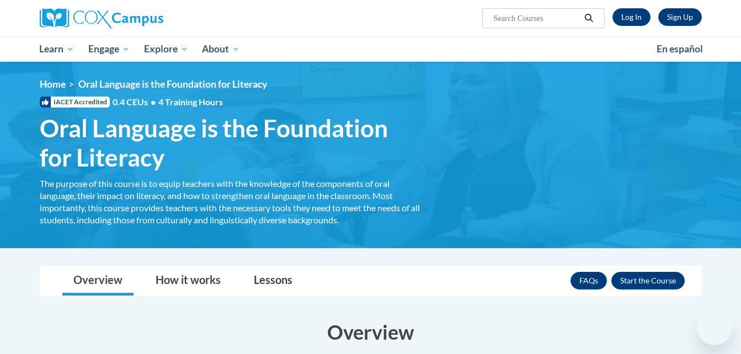 Image resolution: width=741 pixels, height=354 pixels. I want to click on a: Learn, so click(57, 49).